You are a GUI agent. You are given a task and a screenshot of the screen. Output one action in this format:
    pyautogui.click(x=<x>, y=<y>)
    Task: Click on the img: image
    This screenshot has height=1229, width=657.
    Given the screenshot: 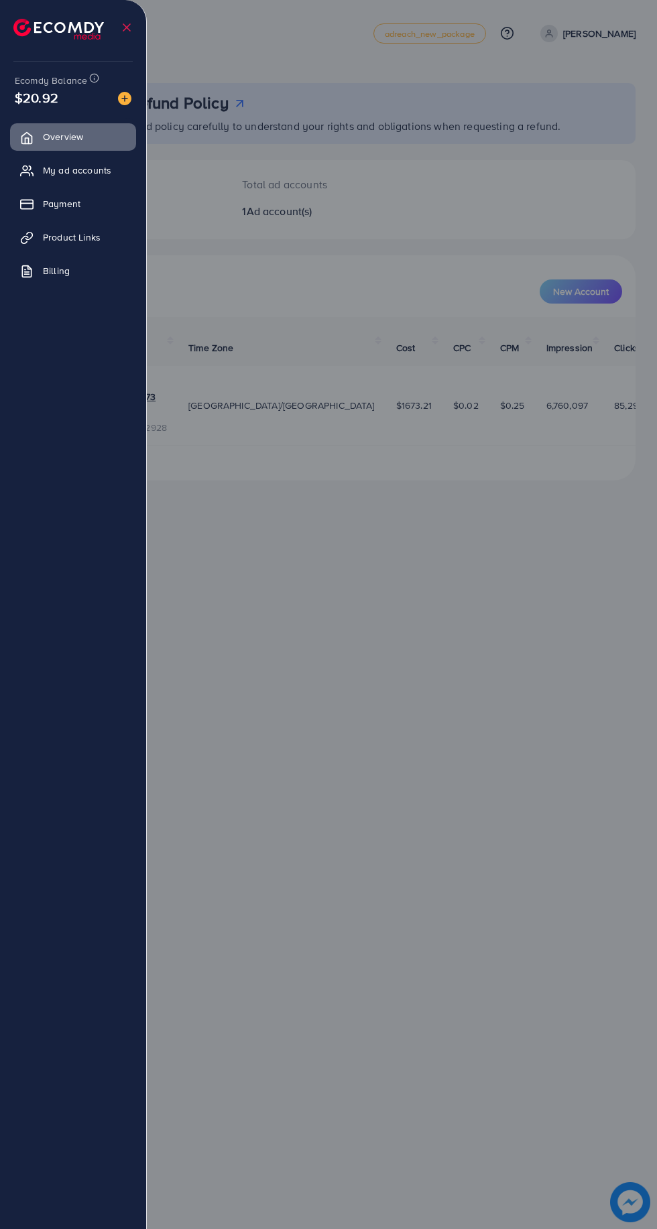 What is the action you would take?
    pyautogui.click(x=125, y=99)
    